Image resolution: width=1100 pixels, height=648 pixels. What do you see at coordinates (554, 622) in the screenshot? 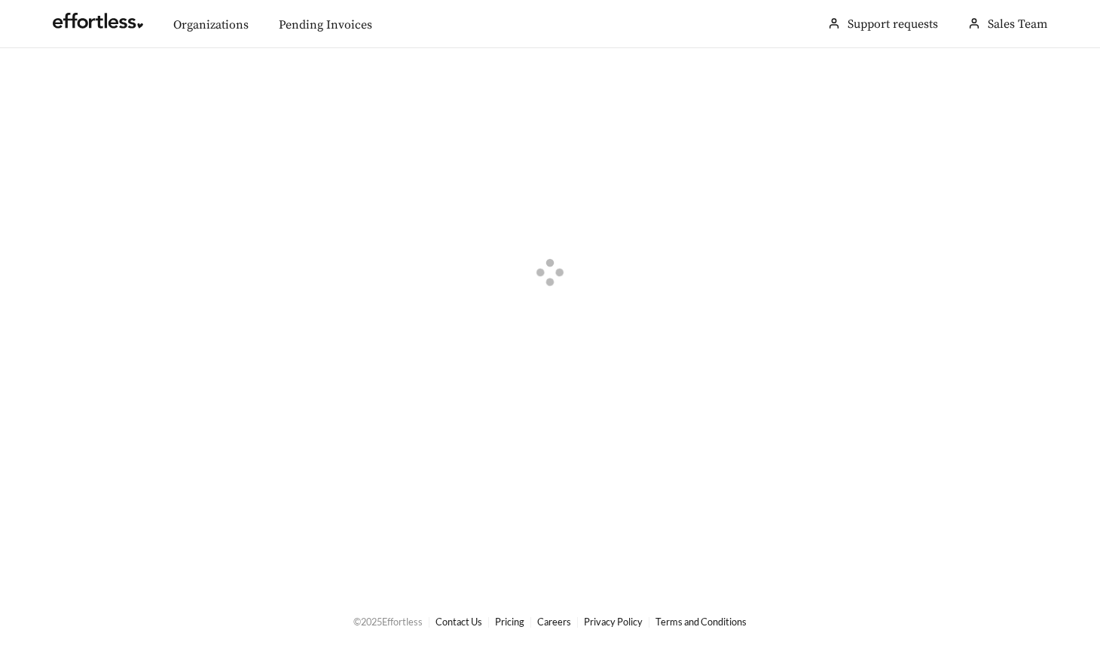
I see `a: Careers` at bounding box center [554, 622].